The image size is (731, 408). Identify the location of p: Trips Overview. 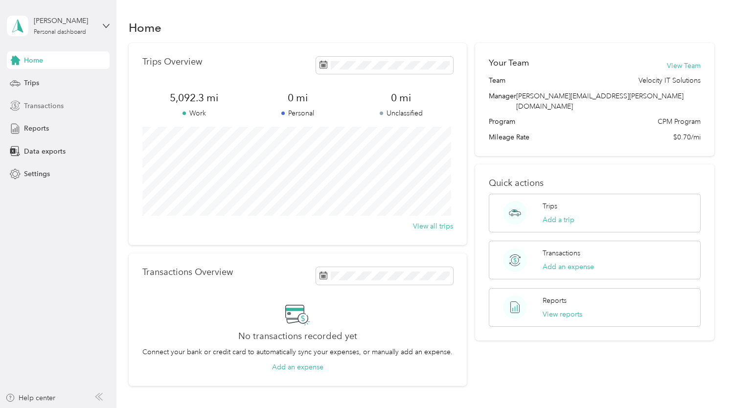
(172, 62).